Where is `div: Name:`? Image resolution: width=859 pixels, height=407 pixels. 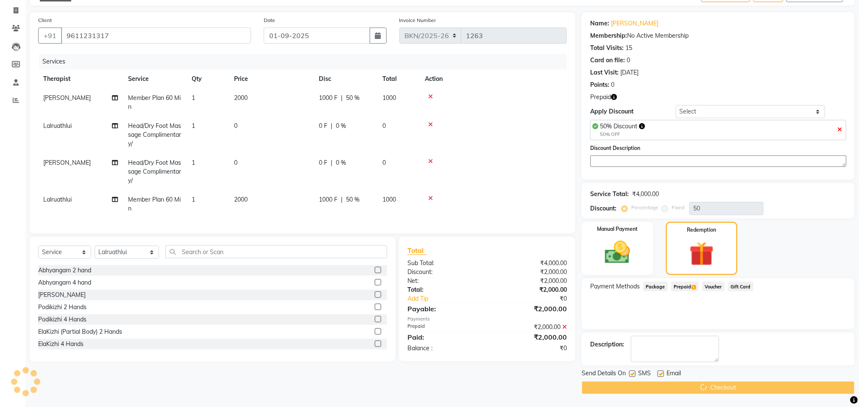 div: Name: is located at coordinates (599, 23).